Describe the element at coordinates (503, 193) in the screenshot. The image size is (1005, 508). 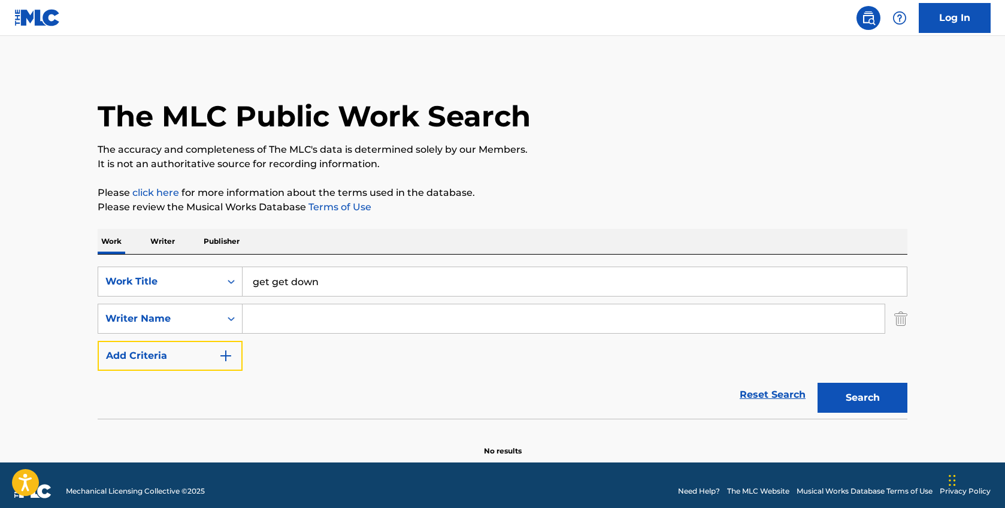
I see `p: Please for more information about the terms used in the database.` at that location.